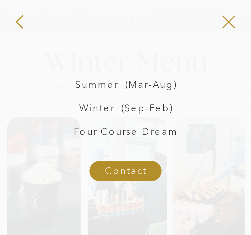 This screenshot has width=251, height=235. I want to click on p: Four Course Dream, so click(125, 133).